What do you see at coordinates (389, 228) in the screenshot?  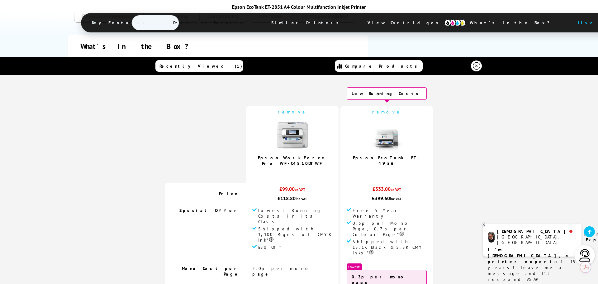 I see `span: 0.3p per Mono Page, 0.7p per Colour Page*` at bounding box center [389, 228].